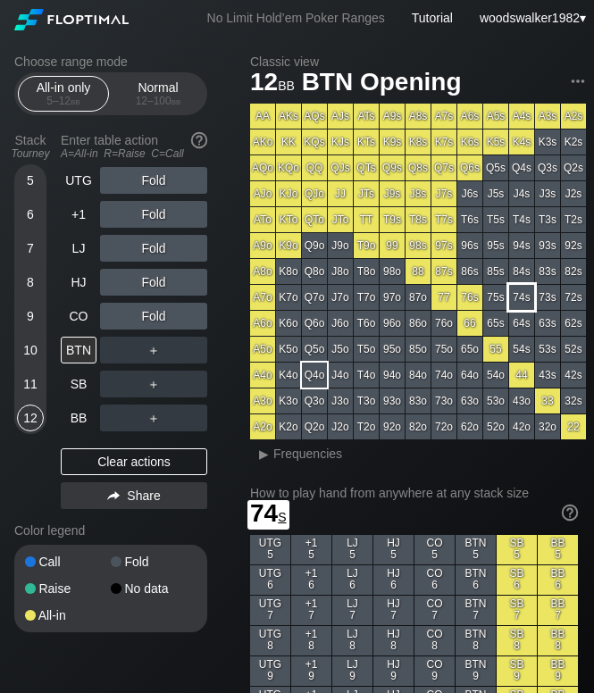  I want to click on div: T7o, so click(366, 297).